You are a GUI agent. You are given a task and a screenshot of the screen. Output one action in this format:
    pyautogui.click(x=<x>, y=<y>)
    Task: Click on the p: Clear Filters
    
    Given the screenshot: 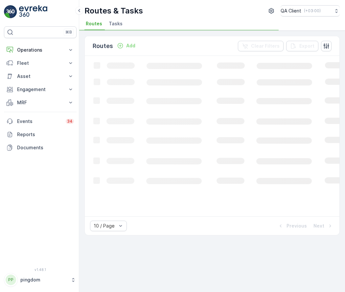 What is the action you would take?
    pyautogui.click(x=265, y=46)
    